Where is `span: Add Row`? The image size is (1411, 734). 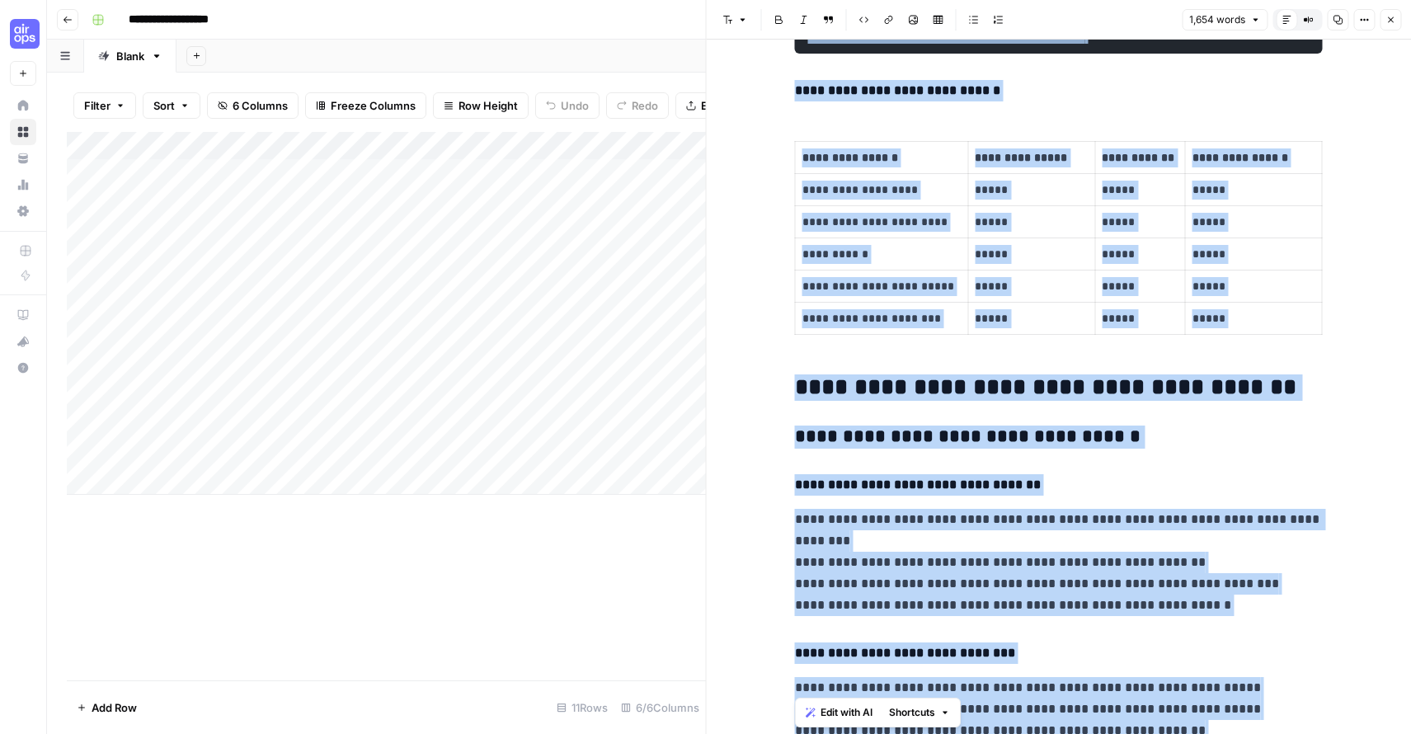 span: Add Row is located at coordinates (114, 708).